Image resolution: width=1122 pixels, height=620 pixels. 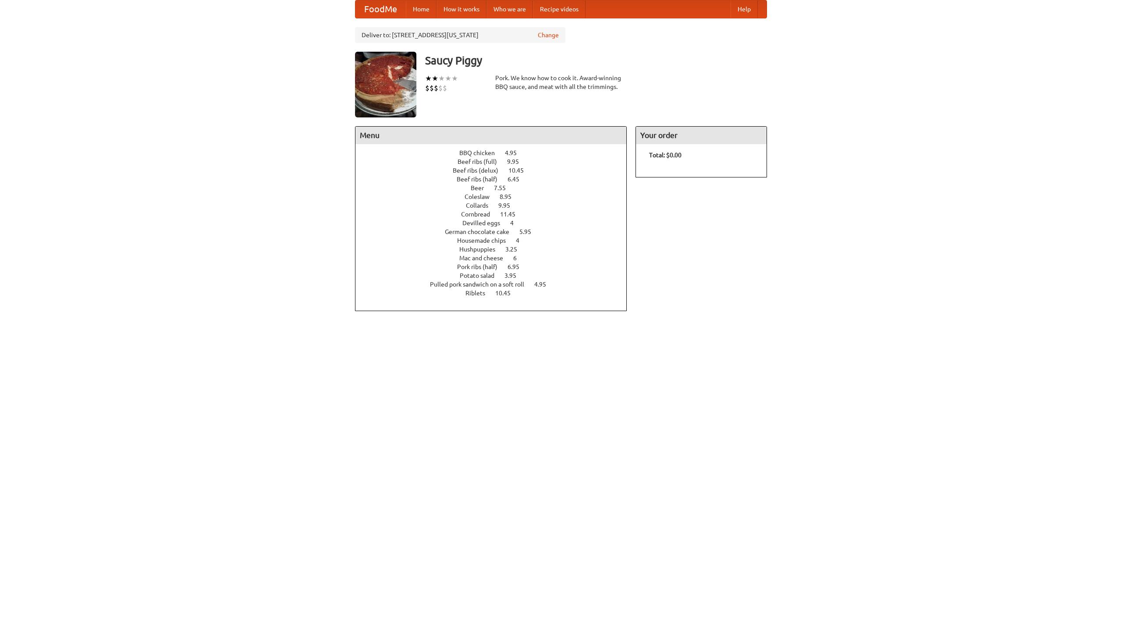 I want to click on a: Housemade chips 4, so click(x=496, y=241).